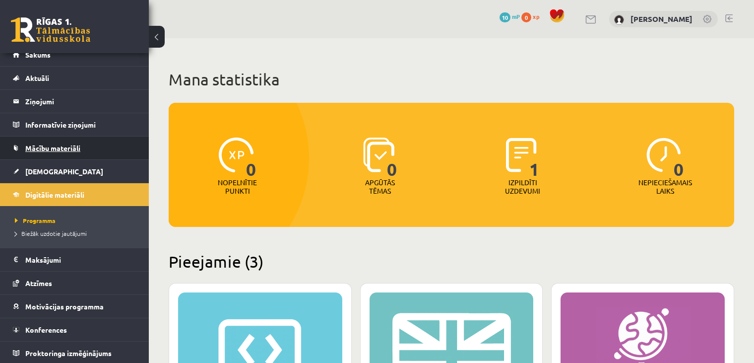 This screenshot has width=754, height=363. Describe the element at coordinates (38, 55) in the screenshot. I see `span: Sākums` at that location.